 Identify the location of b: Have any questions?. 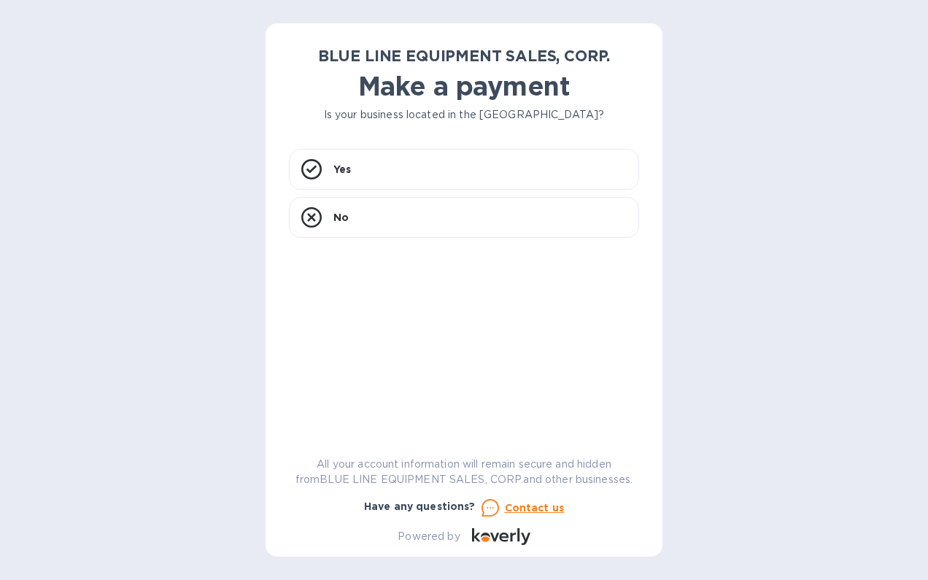
(420, 506).